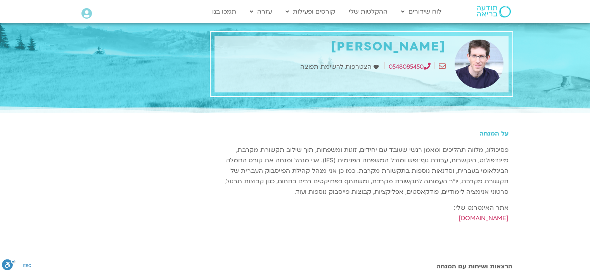 This screenshot has width=590, height=273. Describe the element at coordinates (311, 12) in the screenshot. I see `a: קורסים ופעילות` at that location.